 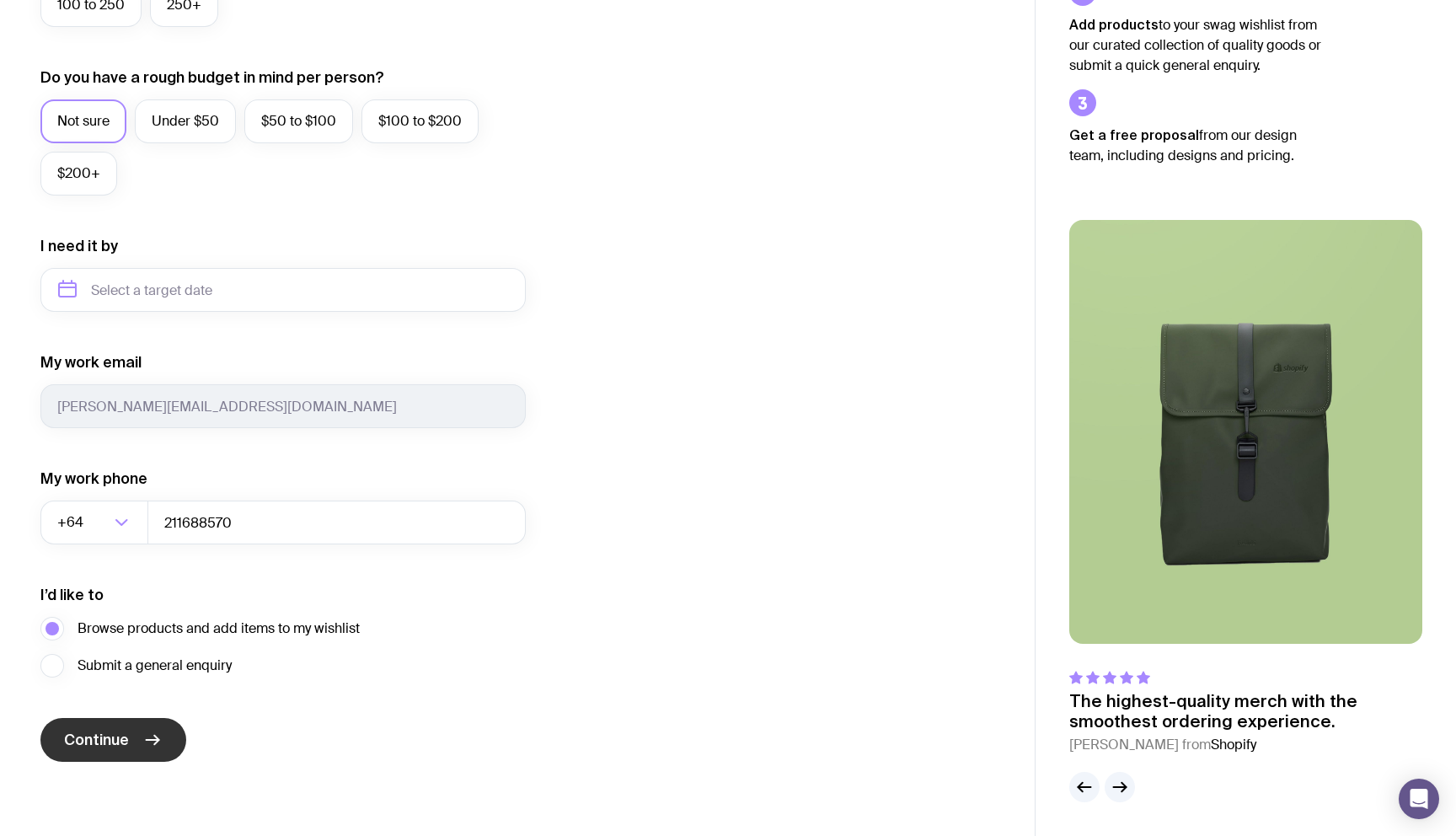 What do you see at coordinates (96, 739) in the screenshot?
I see `span: Continue` at bounding box center [96, 739].